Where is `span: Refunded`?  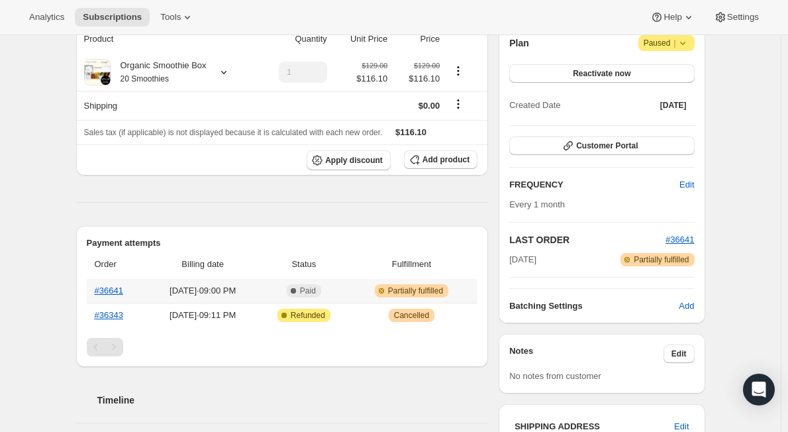 span: Refunded is located at coordinates (308, 315).